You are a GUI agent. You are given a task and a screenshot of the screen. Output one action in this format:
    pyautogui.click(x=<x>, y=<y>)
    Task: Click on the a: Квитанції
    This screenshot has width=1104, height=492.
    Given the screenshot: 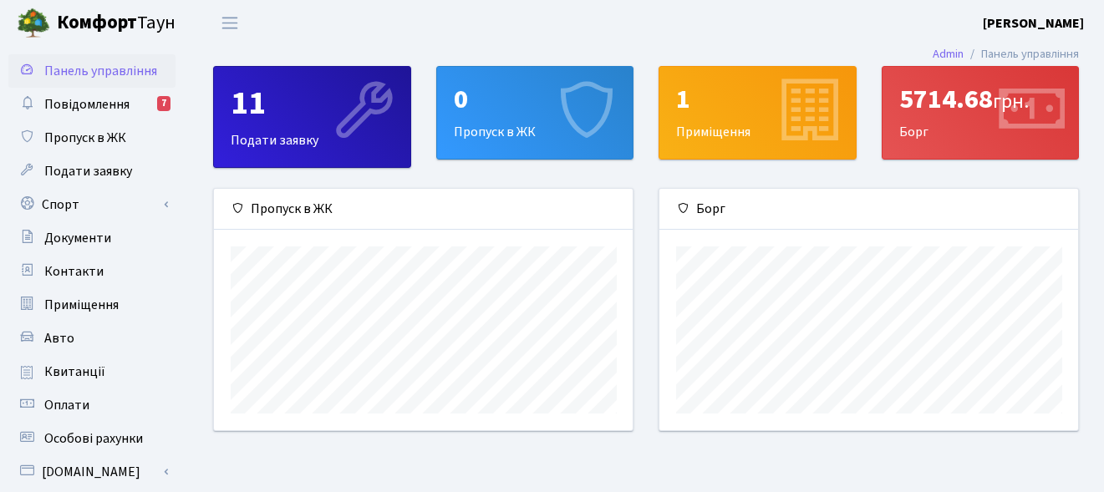 What is the action you would take?
    pyautogui.click(x=92, y=372)
    